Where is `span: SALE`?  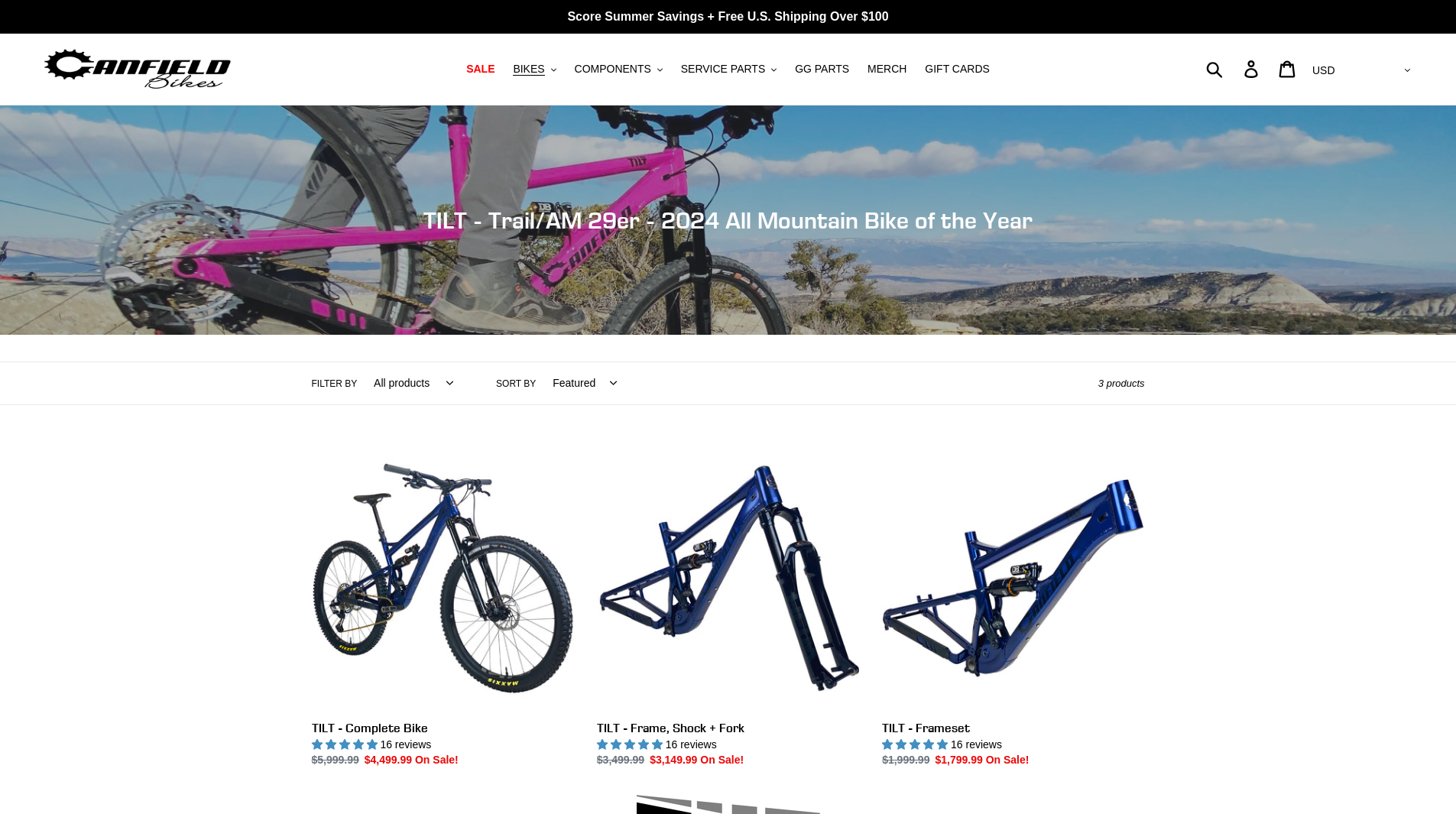 span: SALE is located at coordinates (480, 69).